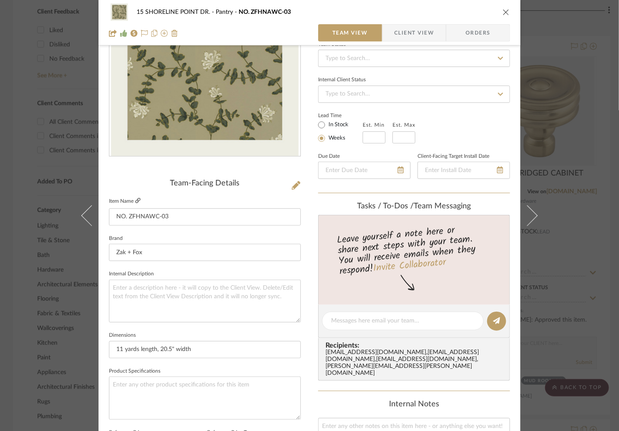 The image size is (619, 431). What do you see at coordinates (336, 138) in the screenshot?
I see `label: Weeks` at bounding box center [336, 138].